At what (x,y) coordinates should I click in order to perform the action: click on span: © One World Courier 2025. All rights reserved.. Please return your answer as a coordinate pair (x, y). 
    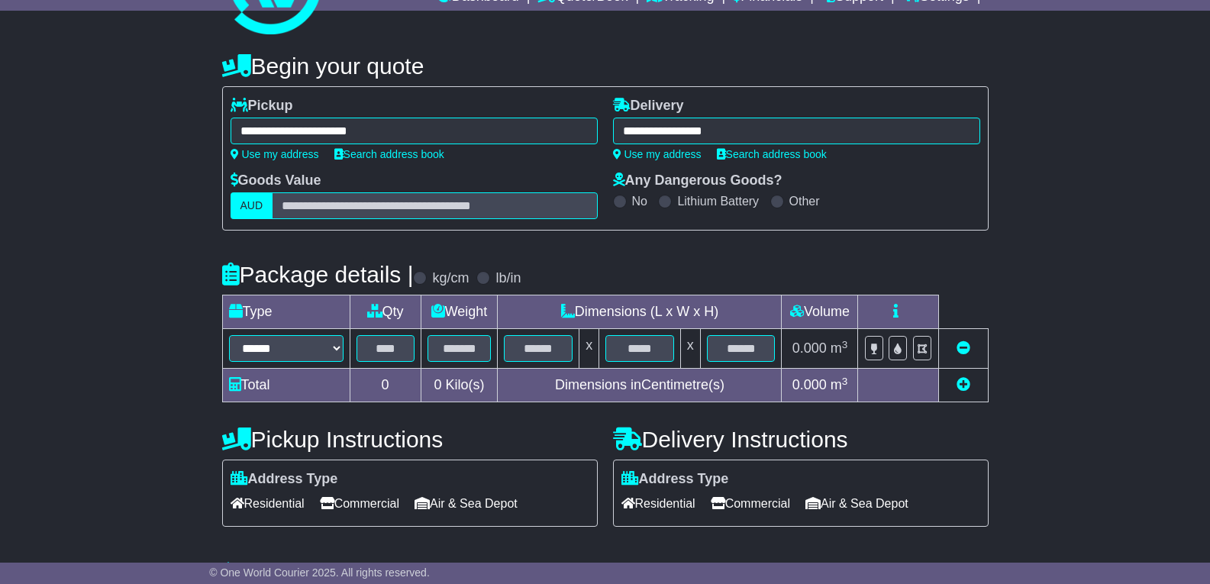
    Looking at the image, I should click on (319, 573).